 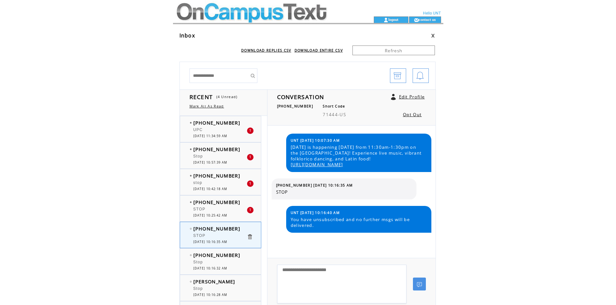 What do you see at coordinates (393, 97) in the screenshot?
I see `a: Click to edit user profile` at bounding box center [393, 97].